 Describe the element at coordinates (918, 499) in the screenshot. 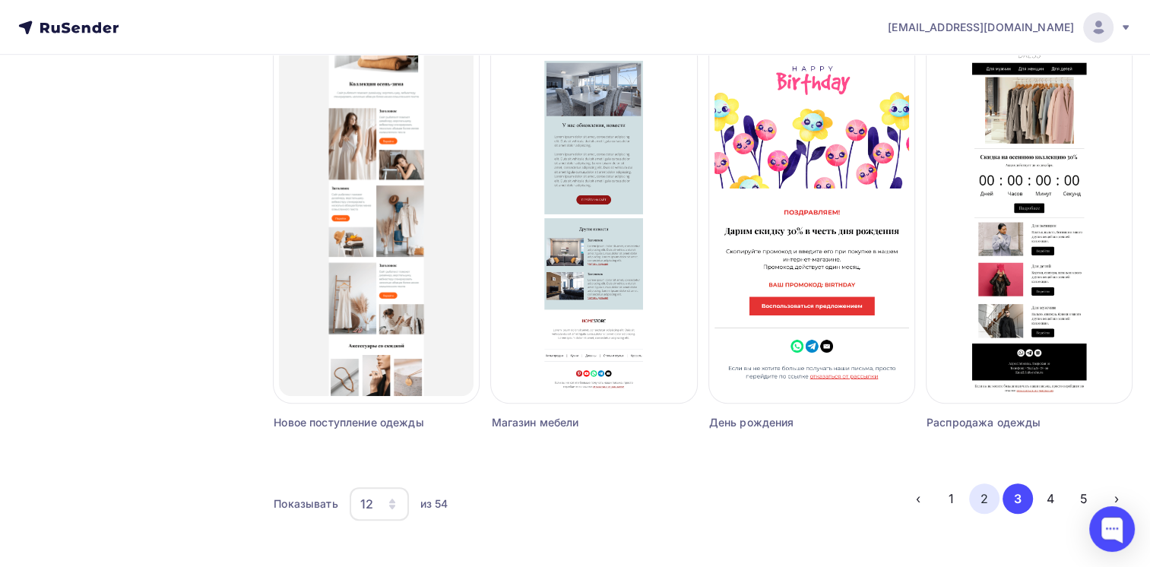

I see `button: Go to previous page` at that location.